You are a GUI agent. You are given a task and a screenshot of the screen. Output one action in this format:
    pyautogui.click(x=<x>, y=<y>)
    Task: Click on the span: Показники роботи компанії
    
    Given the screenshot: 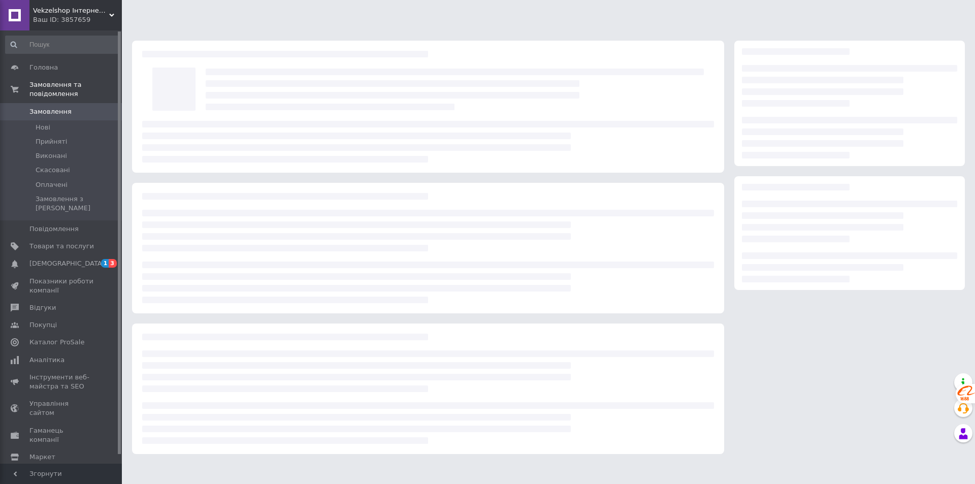 What is the action you would take?
    pyautogui.click(x=61, y=286)
    